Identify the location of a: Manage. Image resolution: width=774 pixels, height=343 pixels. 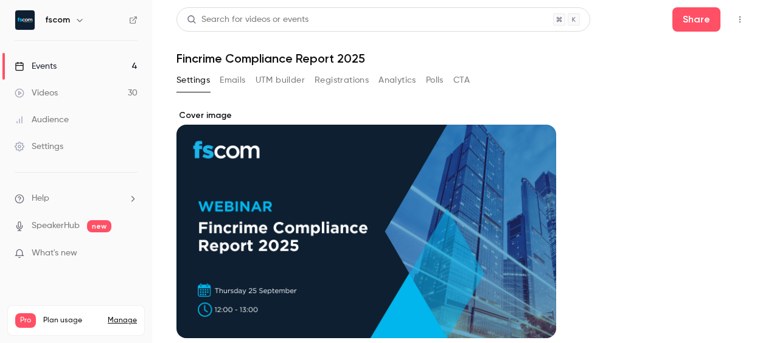
(122, 321).